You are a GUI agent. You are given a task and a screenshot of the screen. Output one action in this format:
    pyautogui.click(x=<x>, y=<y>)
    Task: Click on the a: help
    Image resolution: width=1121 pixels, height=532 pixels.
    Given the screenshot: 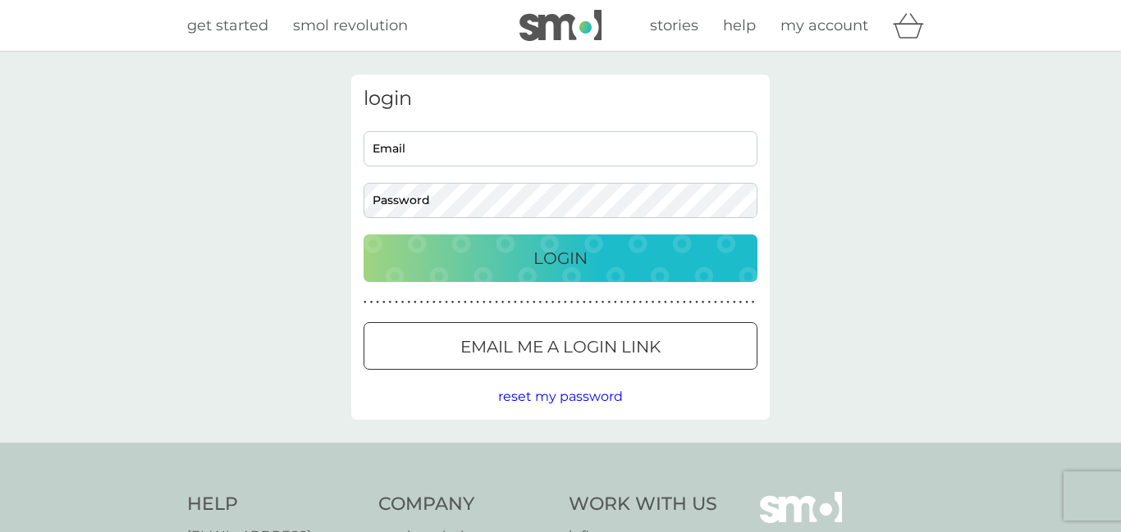 What is the action you would take?
    pyautogui.click(x=739, y=25)
    